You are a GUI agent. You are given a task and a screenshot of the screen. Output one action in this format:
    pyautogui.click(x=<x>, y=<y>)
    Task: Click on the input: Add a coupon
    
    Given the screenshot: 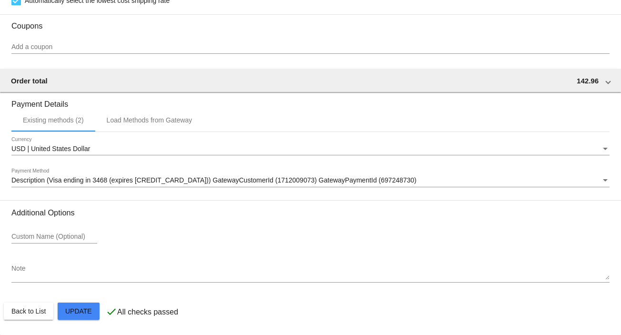 What is the action you would take?
    pyautogui.click(x=311, y=47)
    